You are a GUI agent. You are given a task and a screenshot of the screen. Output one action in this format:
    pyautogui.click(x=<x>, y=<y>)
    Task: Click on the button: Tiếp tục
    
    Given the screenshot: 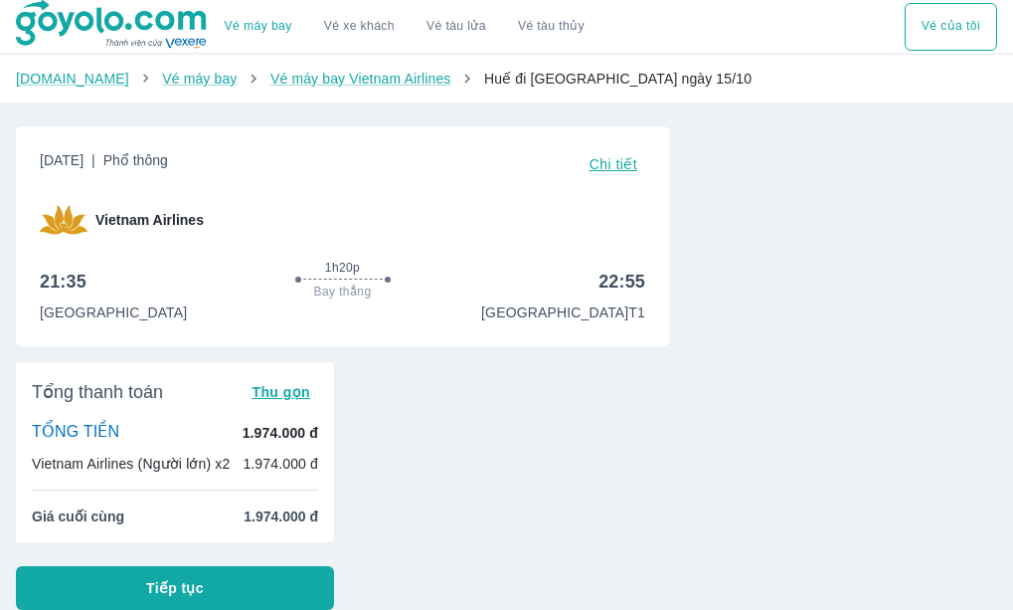 What is the action you would take?
    pyautogui.click(x=175, y=588)
    